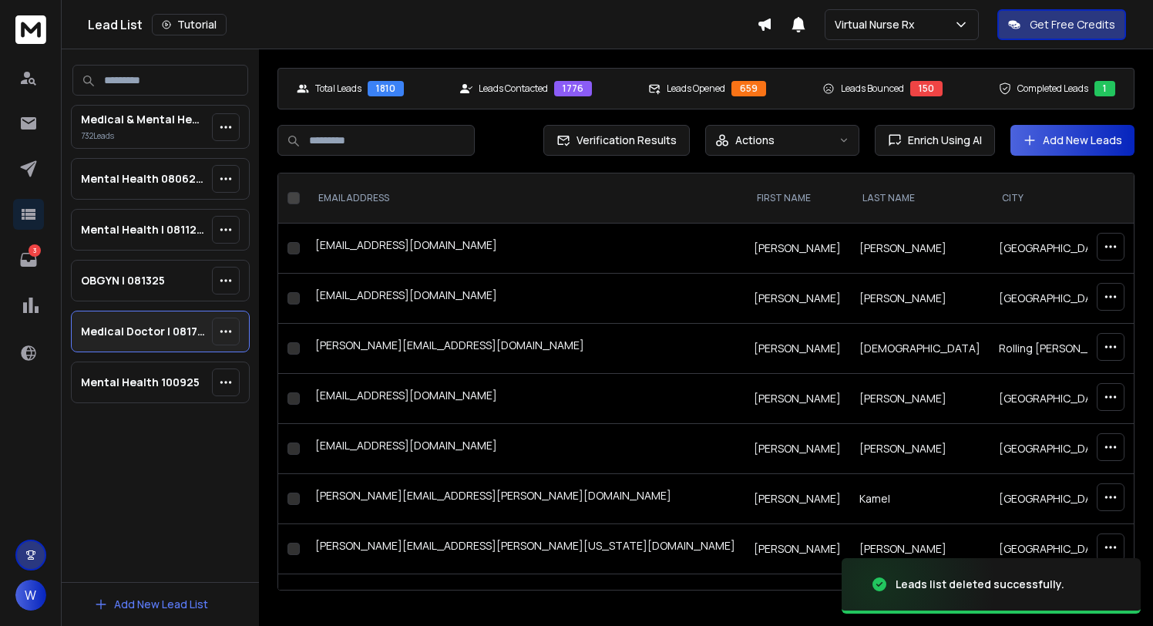  What do you see at coordinates (617, 140) in the screenshot?
I see `button: Verification Results` at bounding box center [617, 140].